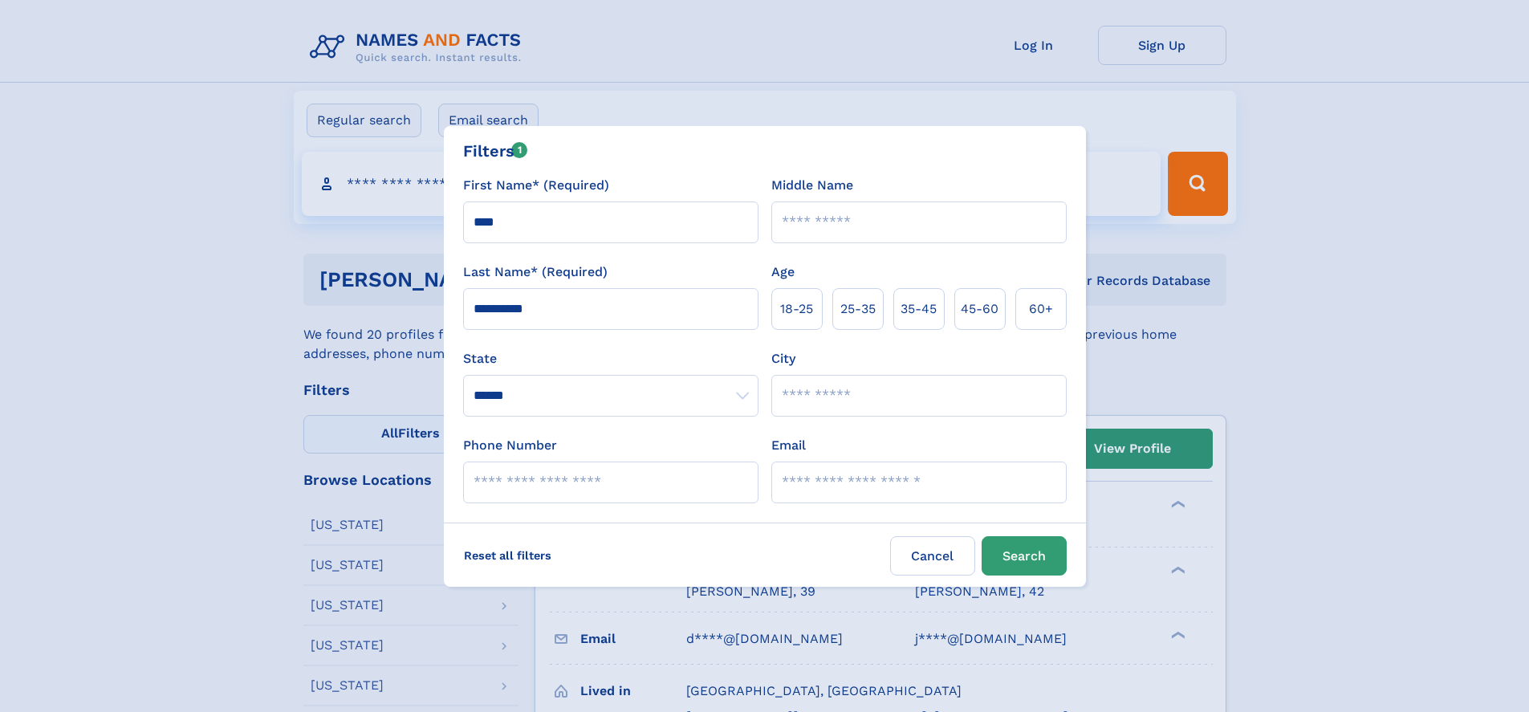  I want to click on label: Middle Name, so click(812, 185).